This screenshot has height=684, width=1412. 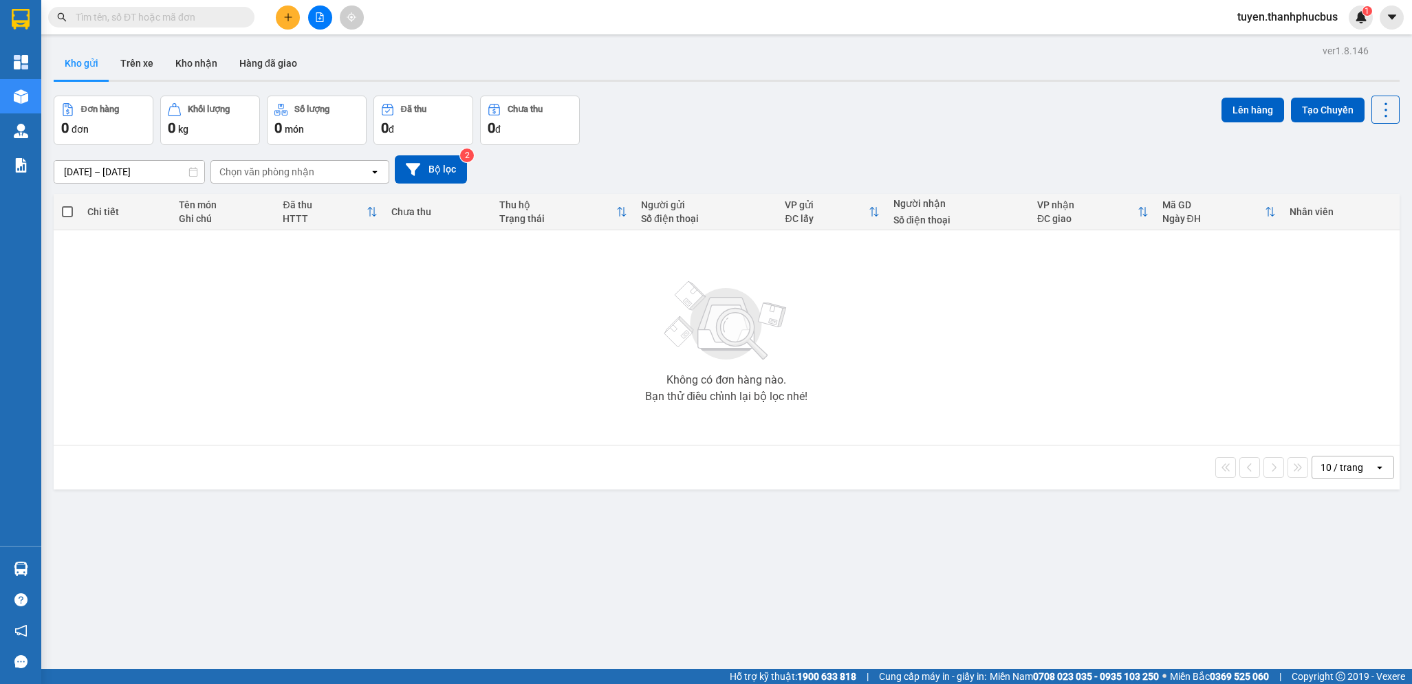 What do you see at coordinates (320, 17) in the screenshot?
I see `span: file-add` at bounding box center [320, 17].